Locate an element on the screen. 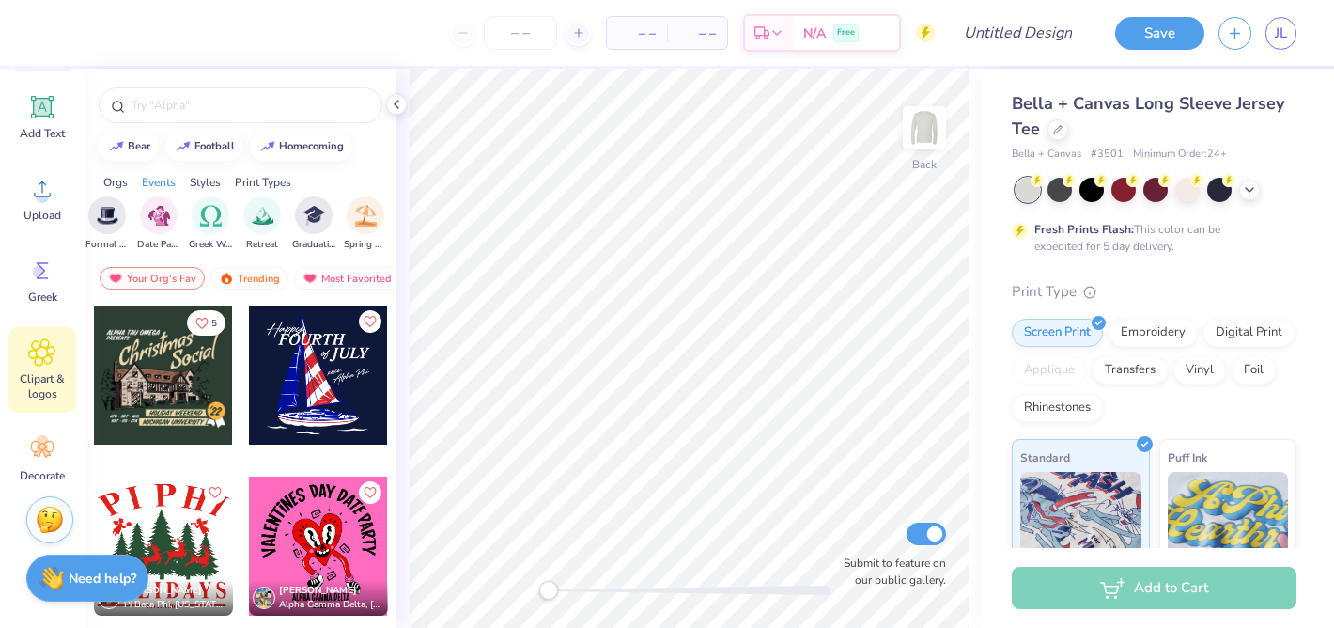  div: Foil is located at coordinates (1253, 370).